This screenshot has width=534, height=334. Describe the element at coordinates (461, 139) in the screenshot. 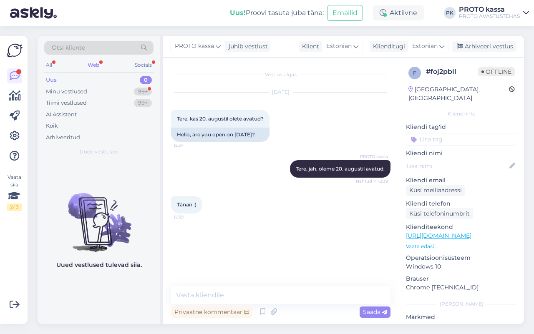

I see `input: Lisa tag` at that location.